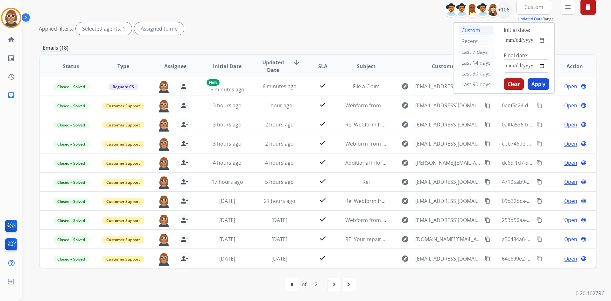  What do you see at coordinates (349, 284) in the screenshot?
I see `mat-icon: last_page` at bounding box center [349, 284].